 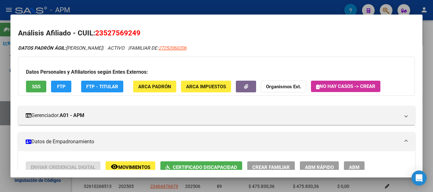 What do you see at coordinates (271, 167) in the screenshot?
I see `button: Crear Familiar` at bounding box center [271, 167].